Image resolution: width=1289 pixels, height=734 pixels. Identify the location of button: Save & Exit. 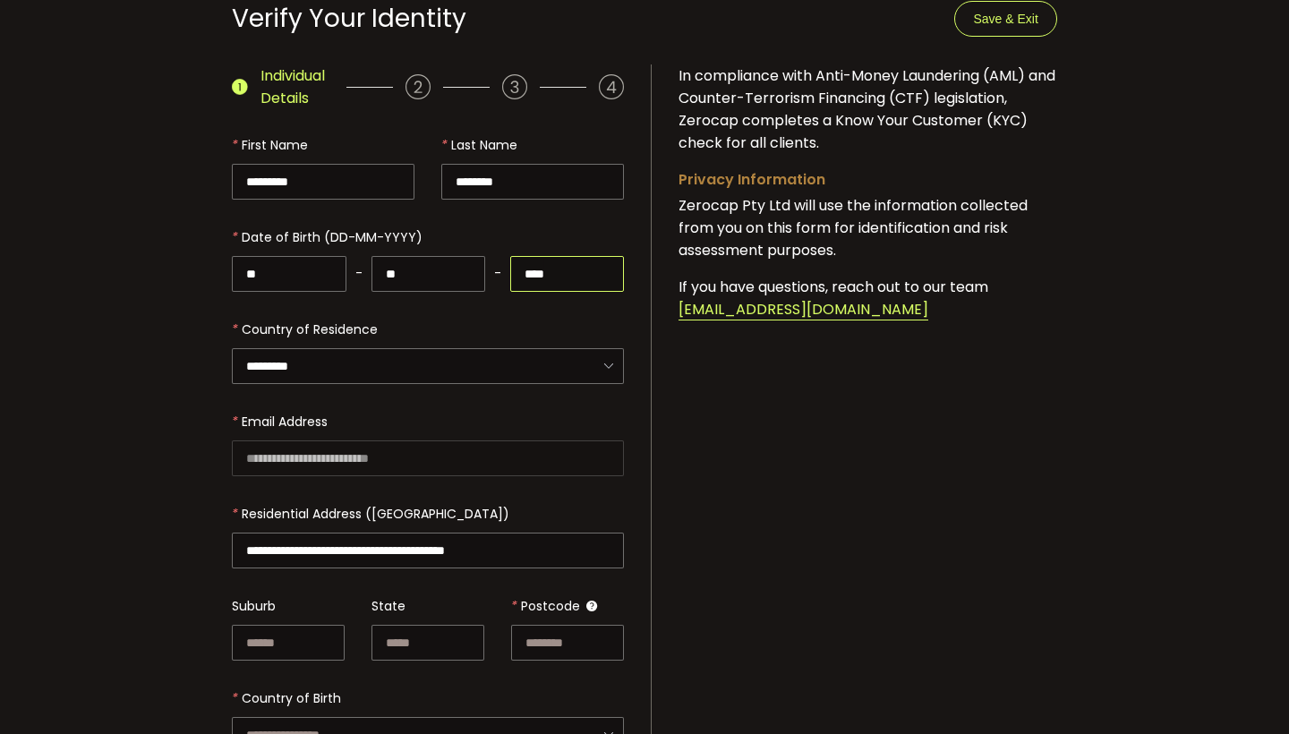
(1005, 19).